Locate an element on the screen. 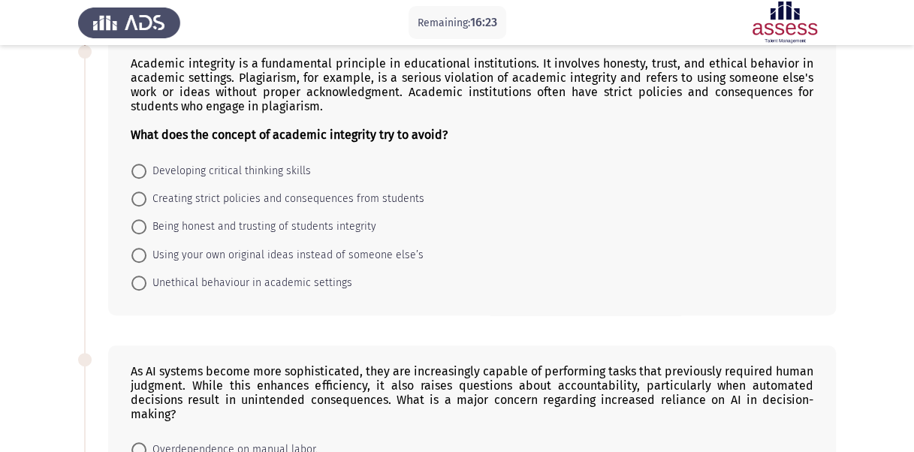  p: Remaining: is located at coordinates (457, 23).